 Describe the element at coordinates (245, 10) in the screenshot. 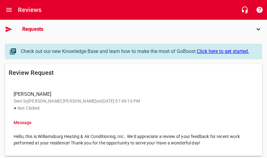

I see `button: Live Chat` at that location.